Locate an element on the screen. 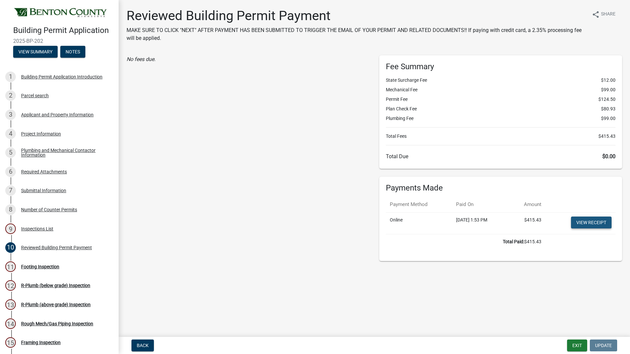 Image resolution: width=630 pixels, height=354 pixels. th: Paid On is located at coordinates (480, 204).